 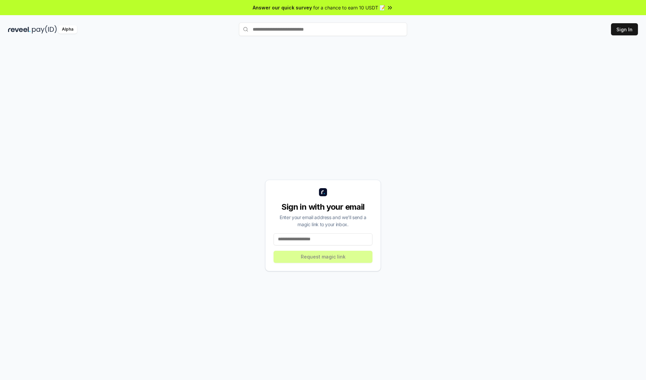 I want to click on img: logo_small, so click(x=323, y=192).